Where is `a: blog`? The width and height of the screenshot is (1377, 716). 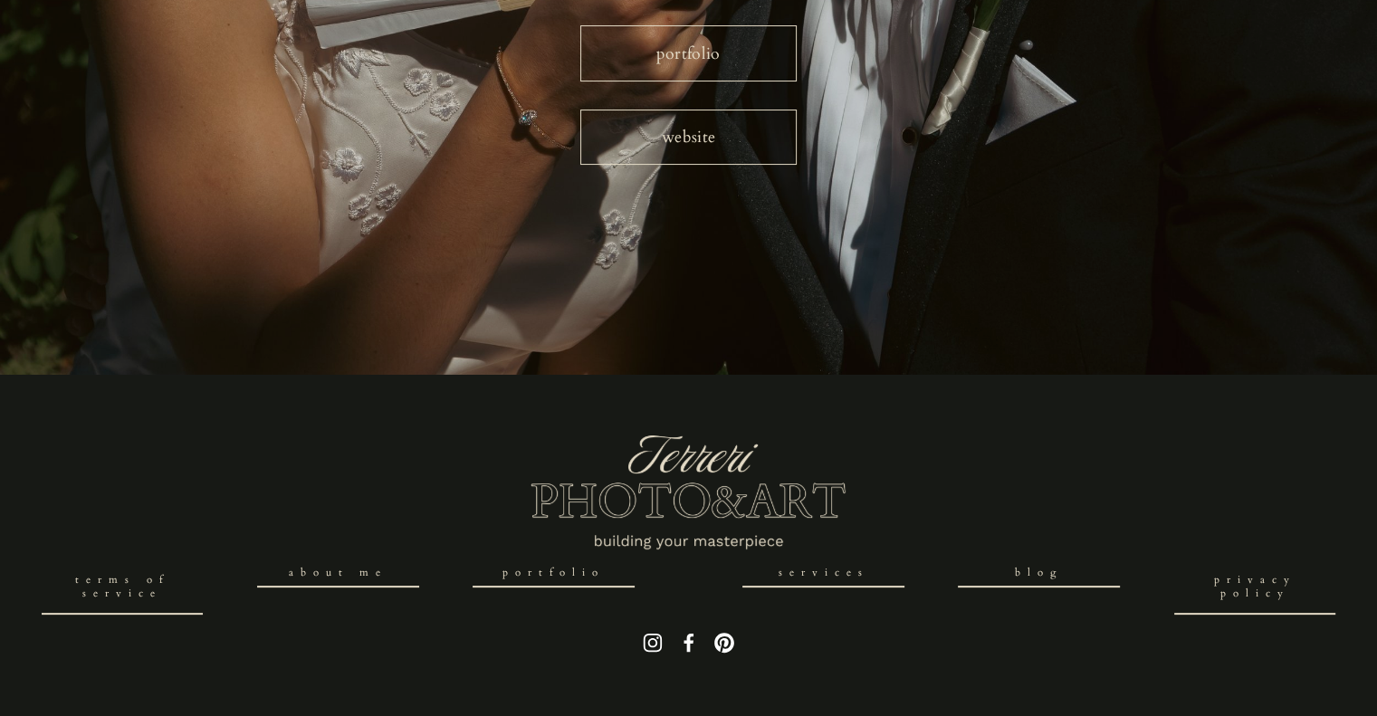
a: blog is located at coordinates (1038, 573).